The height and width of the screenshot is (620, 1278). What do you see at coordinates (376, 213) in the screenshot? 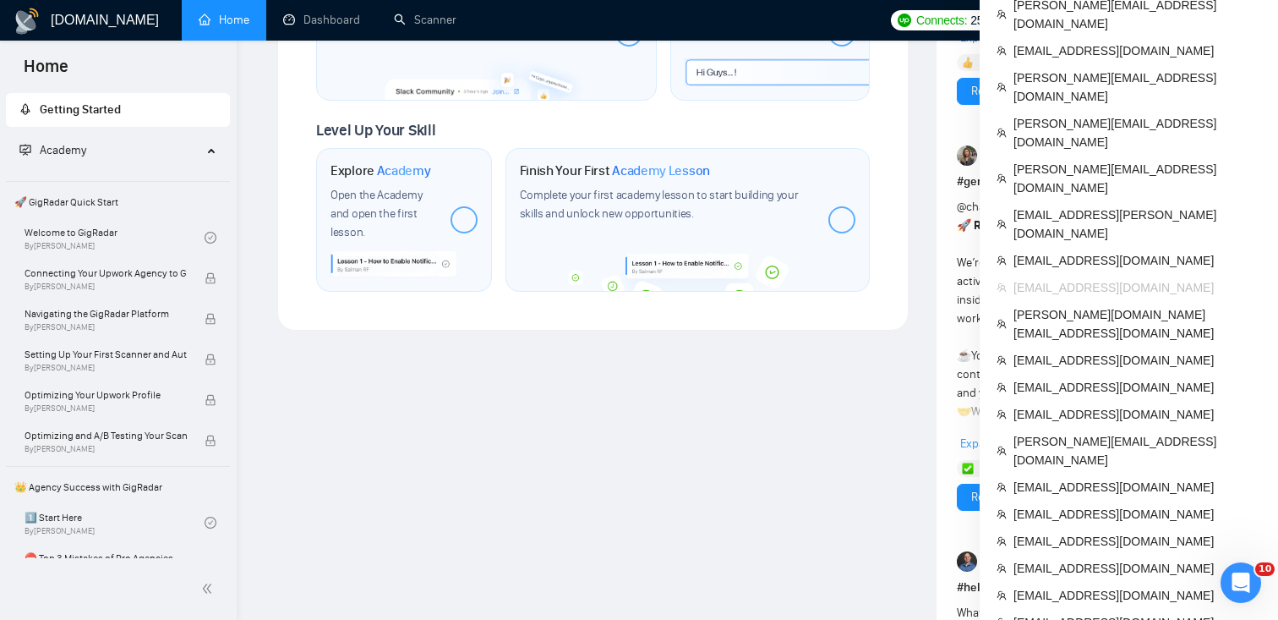
I see `span: Open the Academy and open the first lesson.` at bounding box center [376, 213].